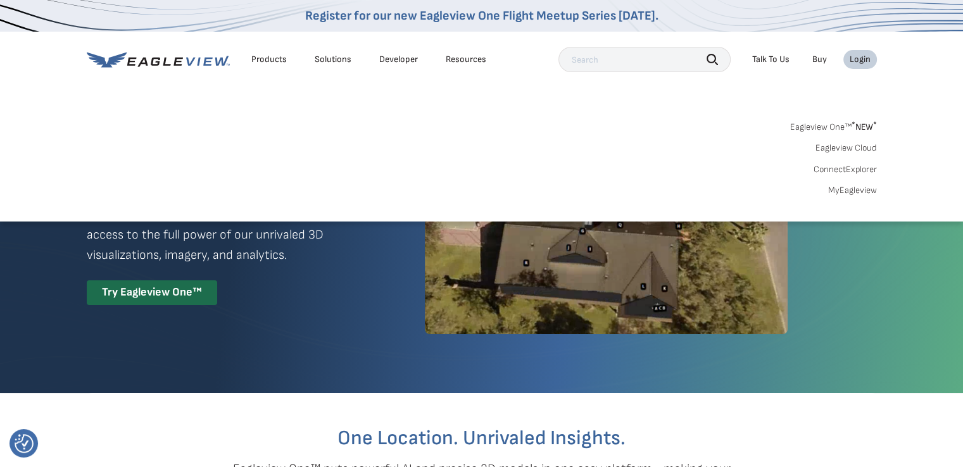 The width and height of the screenshot is (963, 467). I want to click on div: Solutions, so click(333, 59).